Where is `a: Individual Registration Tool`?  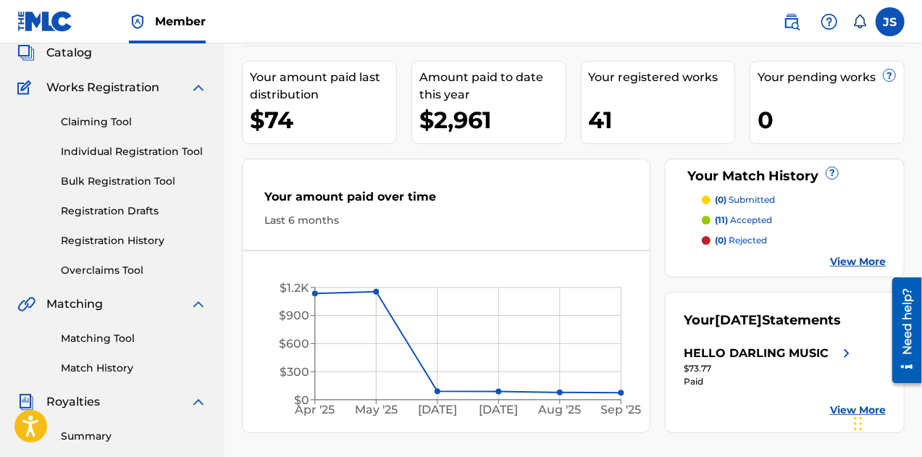
a: Individual Registration Tool is located at coordinates (134, 151).